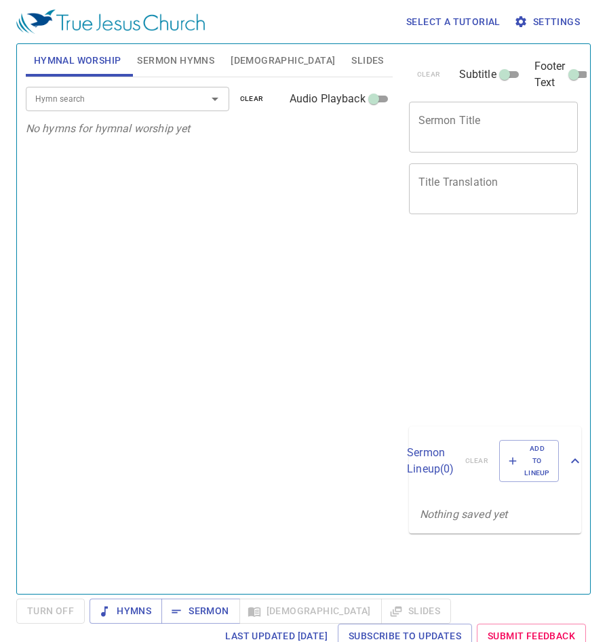 Image resolution: width=607 pixels, height=642 pixels. I want to click on button: Open, so click(215, 99).